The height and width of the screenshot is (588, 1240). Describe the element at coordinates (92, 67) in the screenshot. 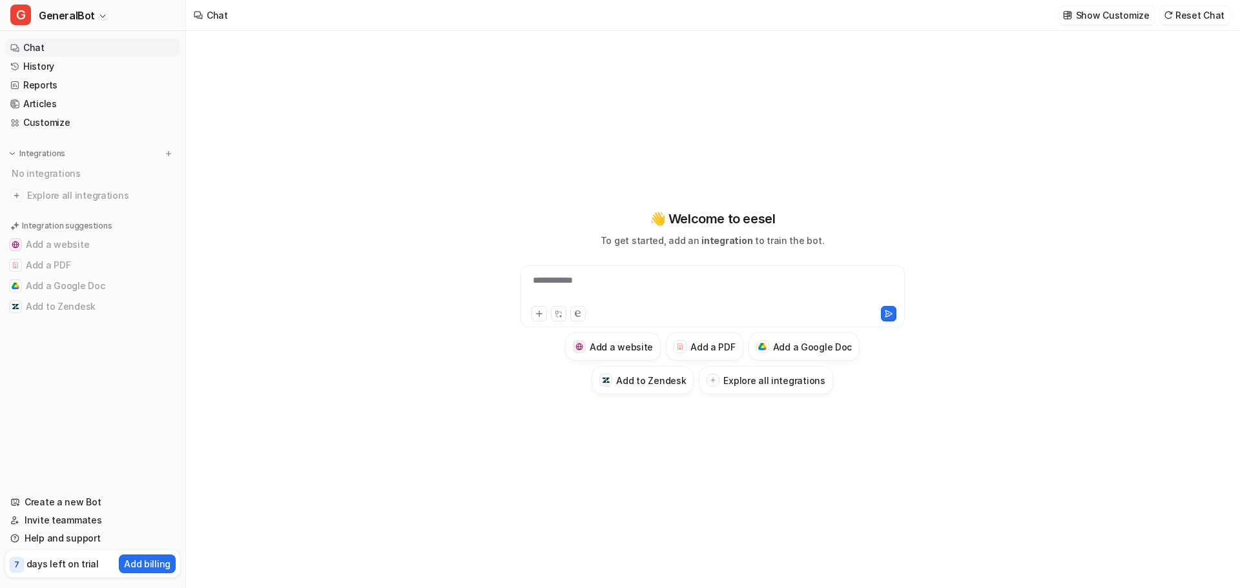

I see `a: History` at that location.